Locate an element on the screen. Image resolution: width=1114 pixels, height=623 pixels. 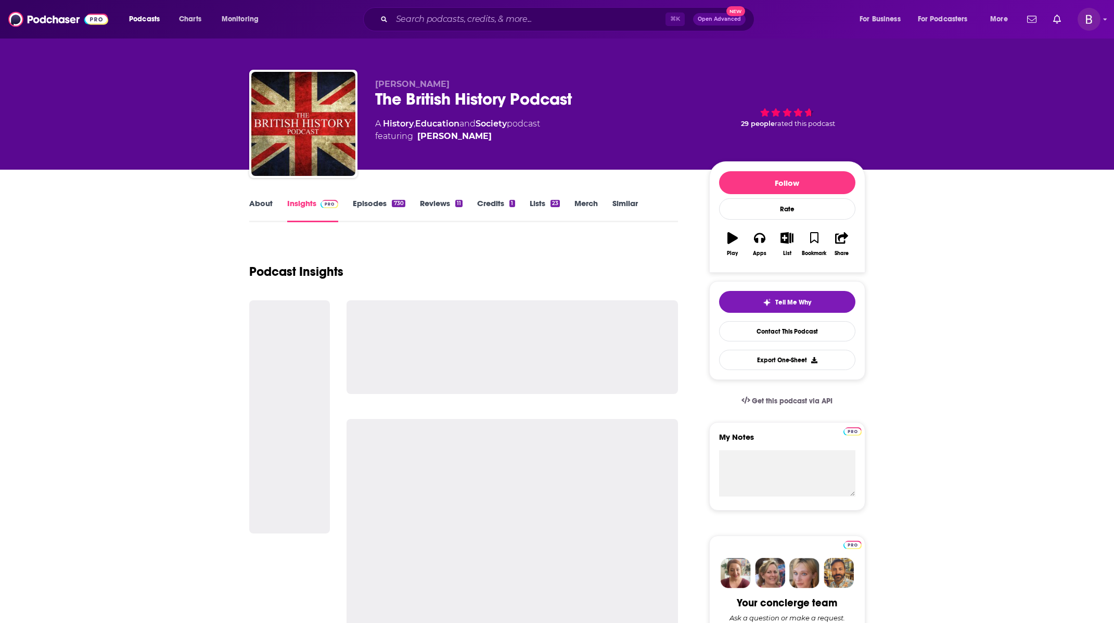
img: Jon Profile is located at coordinates (839, 573).